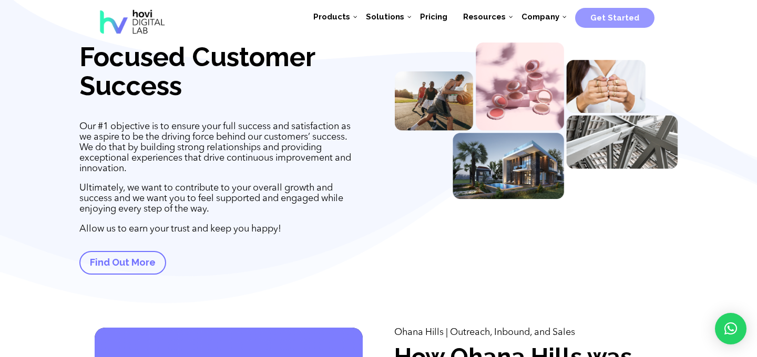 This screenshot has width=757, height=357. I want to click on a: Products, so click(332, 17).